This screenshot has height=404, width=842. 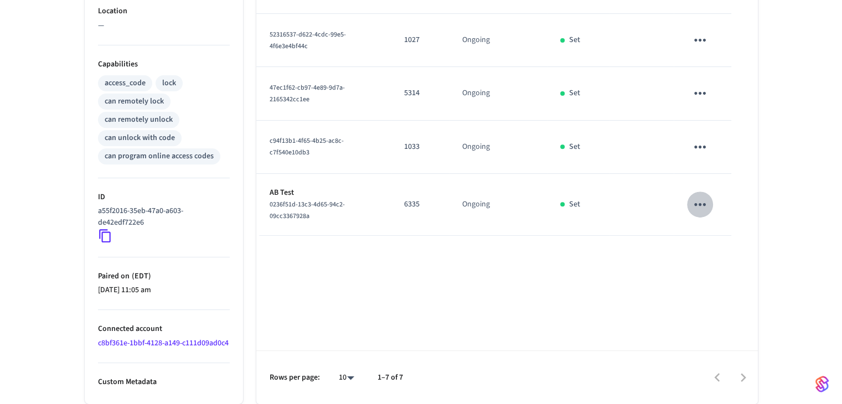 I want to click on span: ( EDT ), so click(x=140, y=276).